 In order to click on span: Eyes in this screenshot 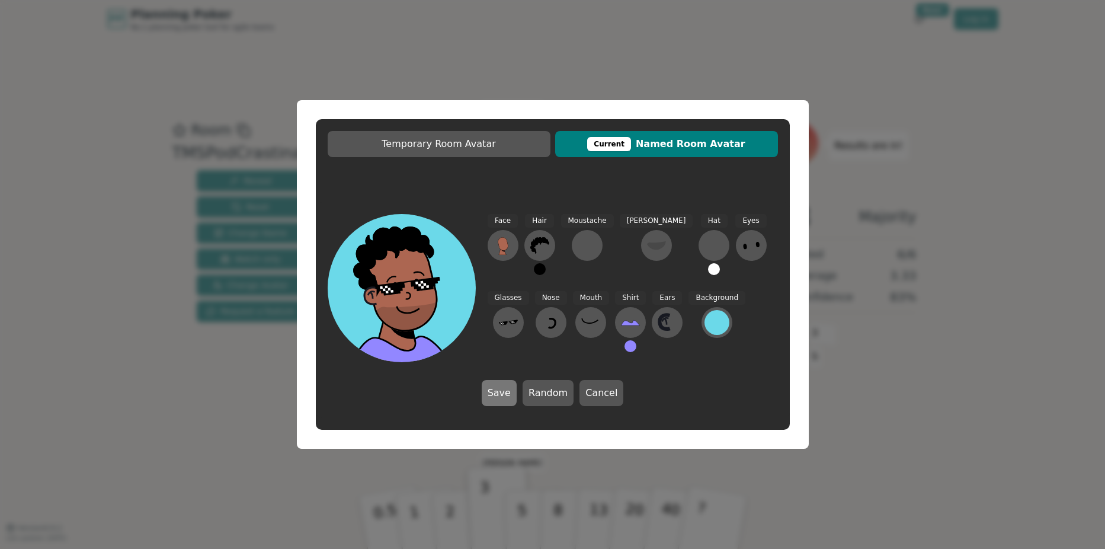, I will do `click(751, 220)`.